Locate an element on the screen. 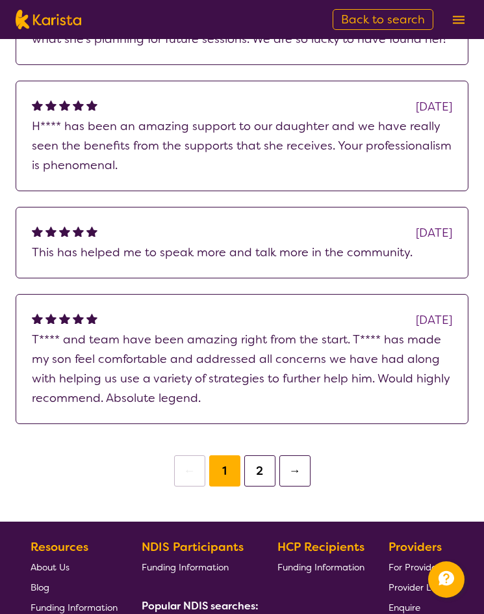 Image resolution: width=484 pixels, height=614 pixels. img: Karista logo is located at coordinates (48, 20).